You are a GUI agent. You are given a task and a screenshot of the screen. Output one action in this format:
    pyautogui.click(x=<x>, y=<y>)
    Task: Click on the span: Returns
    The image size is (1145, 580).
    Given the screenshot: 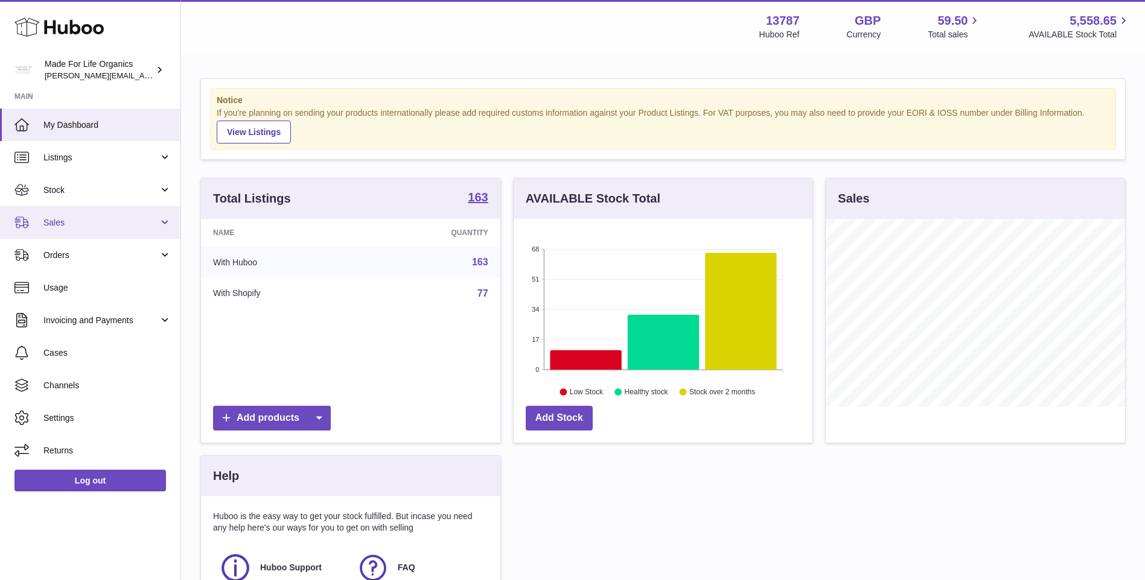 What is the action you would take?
    pyautogui.click(x=107, y=451)
    